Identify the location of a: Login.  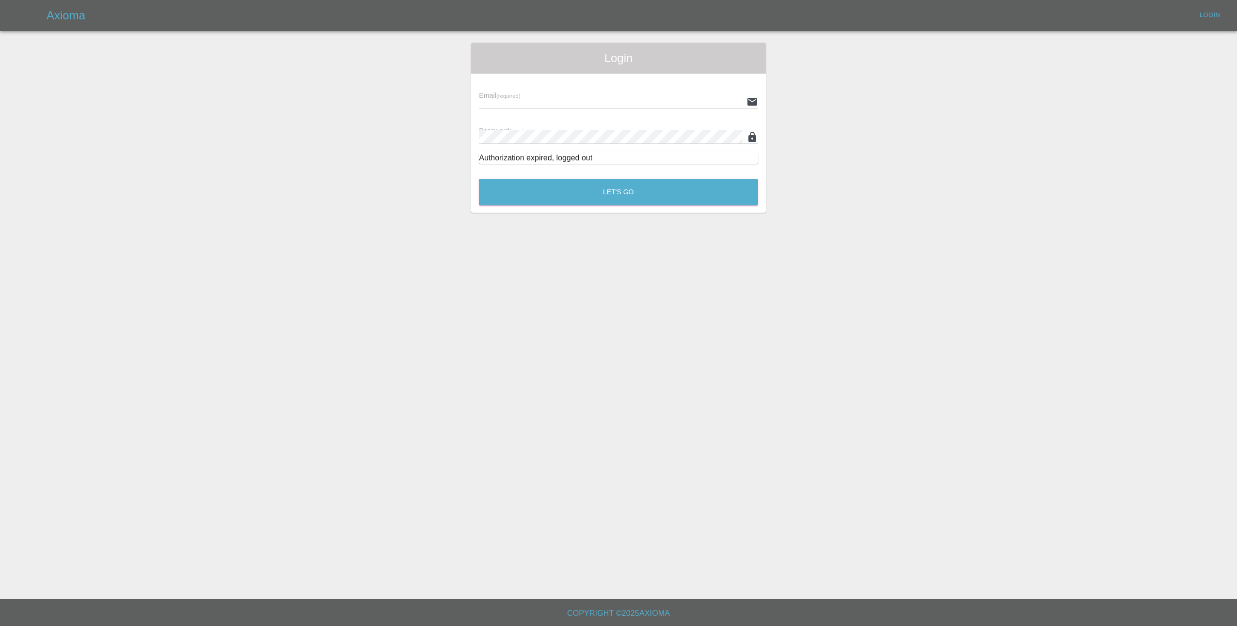
(1210, 15).